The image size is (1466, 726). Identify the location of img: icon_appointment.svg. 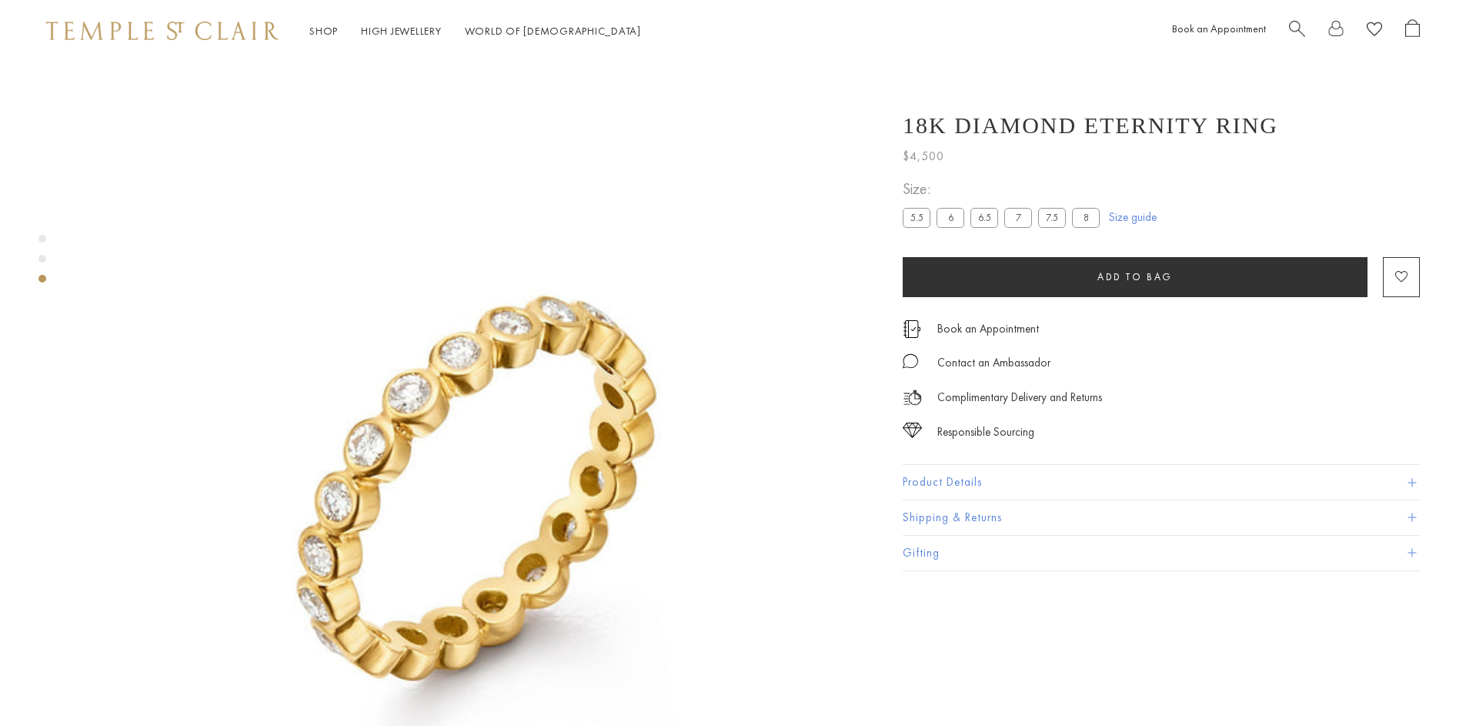
(912, 329).